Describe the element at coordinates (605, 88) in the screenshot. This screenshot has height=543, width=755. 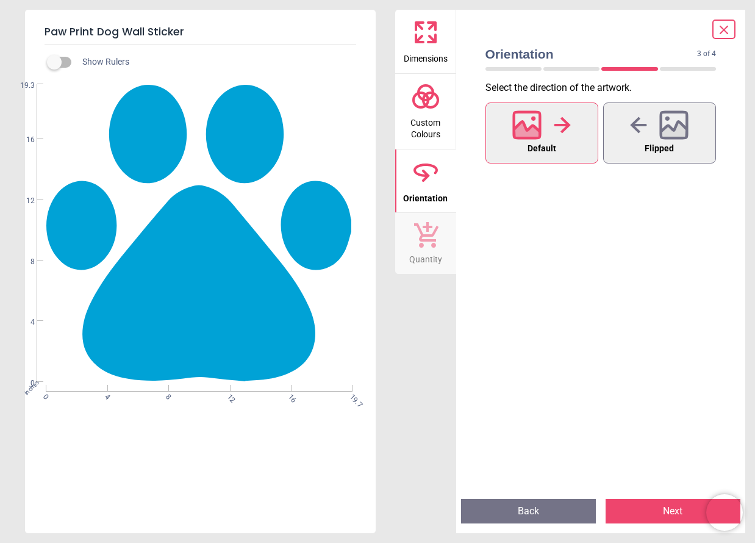
I see `p: Select the direction of the artwork .` at that location.